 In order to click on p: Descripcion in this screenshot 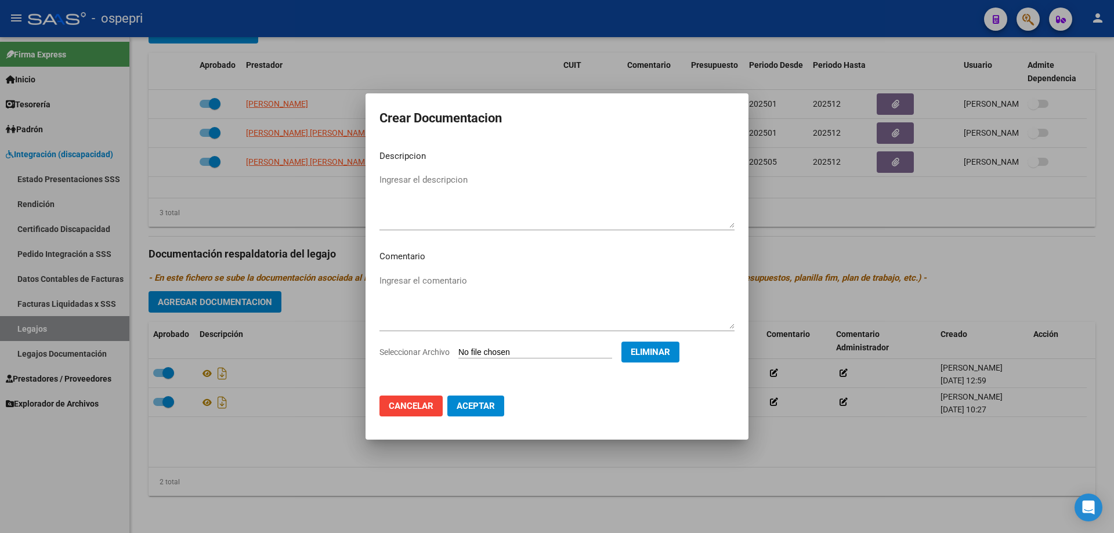, I will do `click(557, 156)`.